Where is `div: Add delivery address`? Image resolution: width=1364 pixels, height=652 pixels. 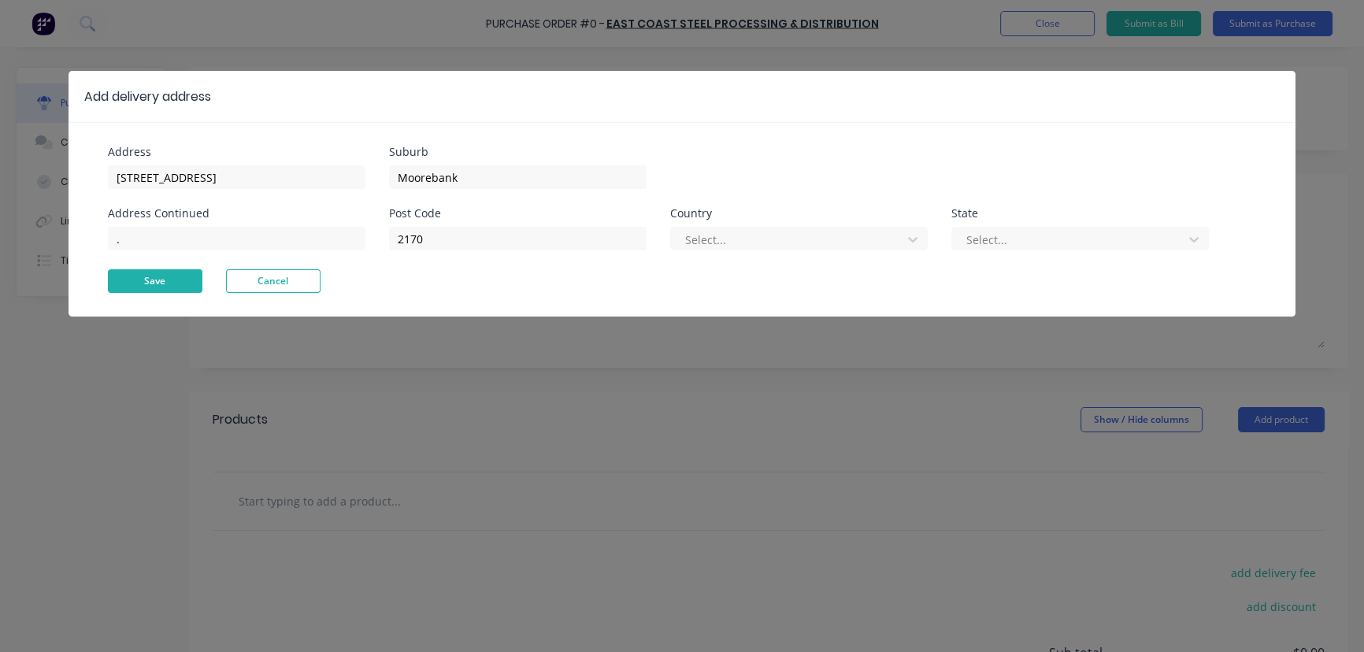 div: Add delivery address is located at coordinates (147, 97).